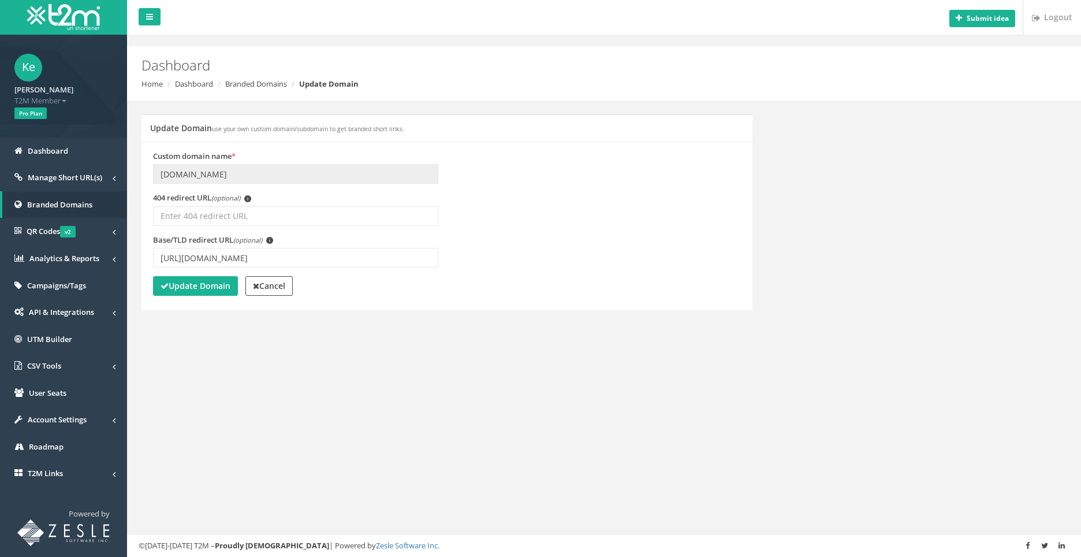  What do you see at coordinates (64, 258) in the screenshot?
I see `span: Analytics & Reports` at bounding box center [64, 258].